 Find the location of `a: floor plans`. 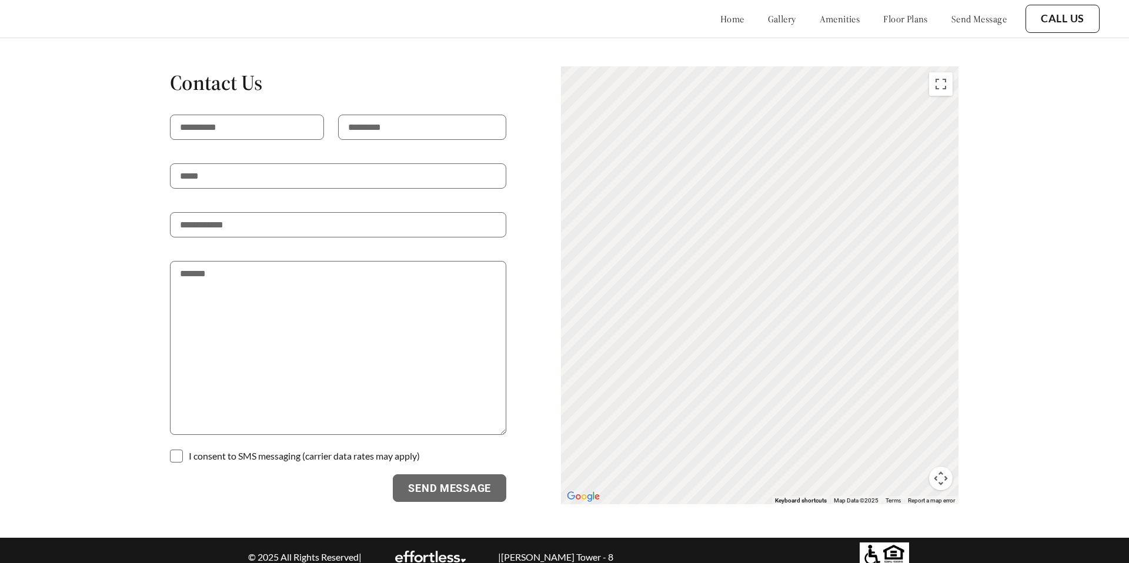

a: floor plans is located at coordinates (905, 19).